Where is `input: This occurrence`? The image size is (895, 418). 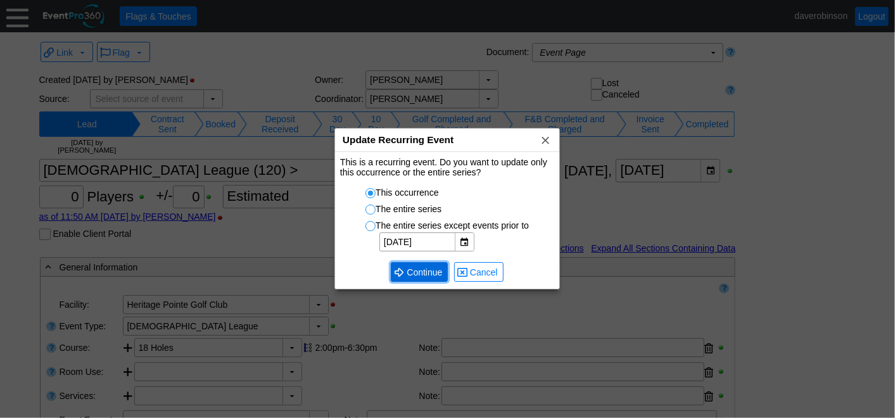
input: This occurrence is located at coordinates (373, 195).